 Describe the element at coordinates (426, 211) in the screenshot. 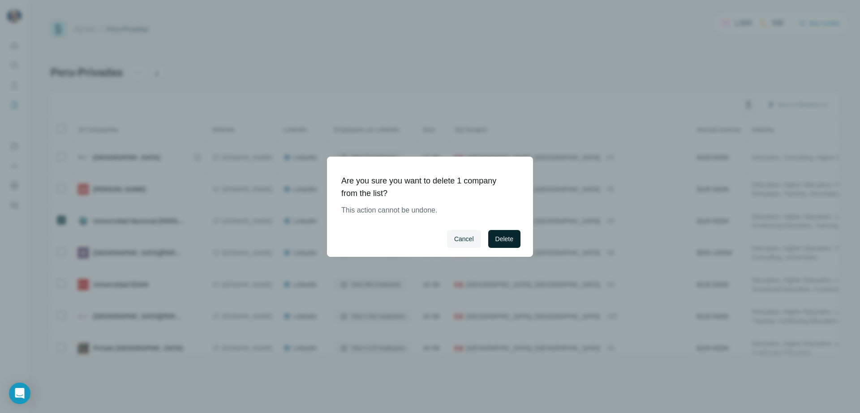

I see `p: This action cannot be undone.` at that location.